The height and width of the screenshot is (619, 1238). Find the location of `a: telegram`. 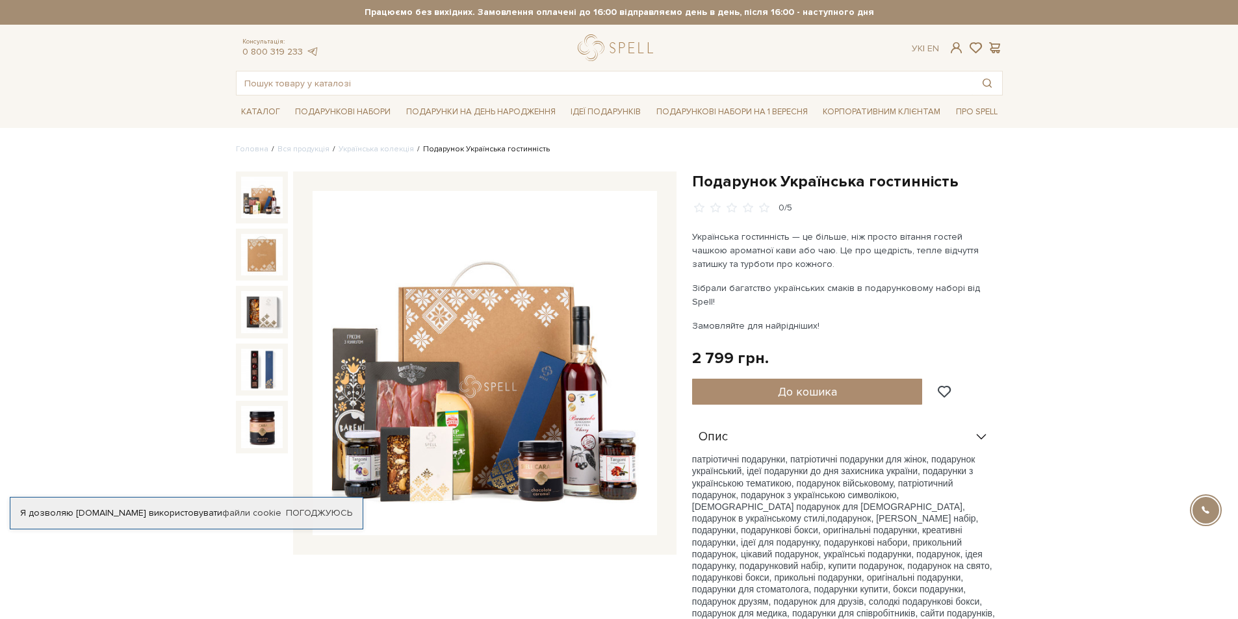

a: telegram is located at coordinates (313, 51).